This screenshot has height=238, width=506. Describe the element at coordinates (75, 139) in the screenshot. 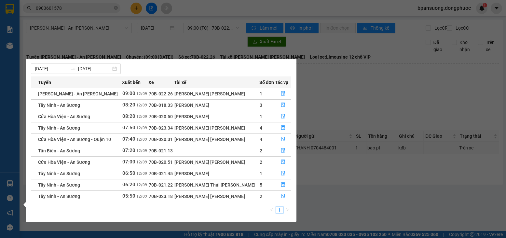

I see `span: Cửa Hòa Viện - An Sương - Quận 10` at that location.